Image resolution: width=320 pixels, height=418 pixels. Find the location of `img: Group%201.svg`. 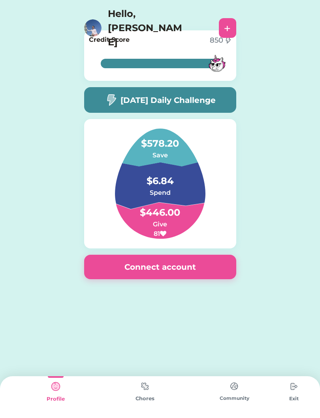

img: Group%201.svg is located at coordinates (160, 184).